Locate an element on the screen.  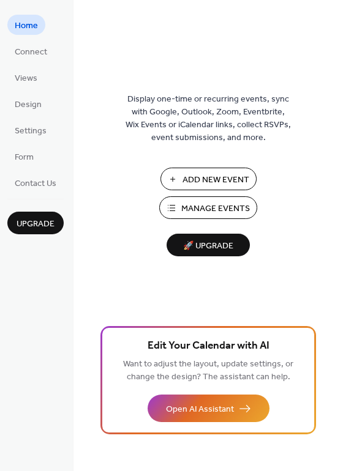
span: Want to adjust the layout, update settings, or change the design? The assistant can help. is located at coordinates (208, 371).